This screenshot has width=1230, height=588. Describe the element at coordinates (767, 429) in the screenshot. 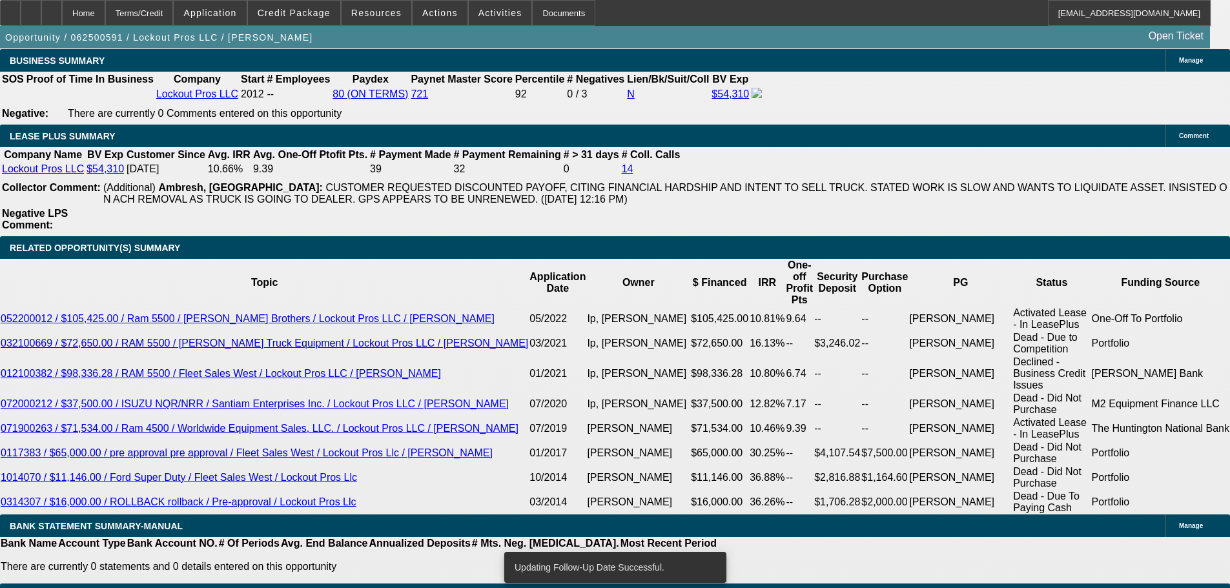

I see `td: 10.46%` at that location.